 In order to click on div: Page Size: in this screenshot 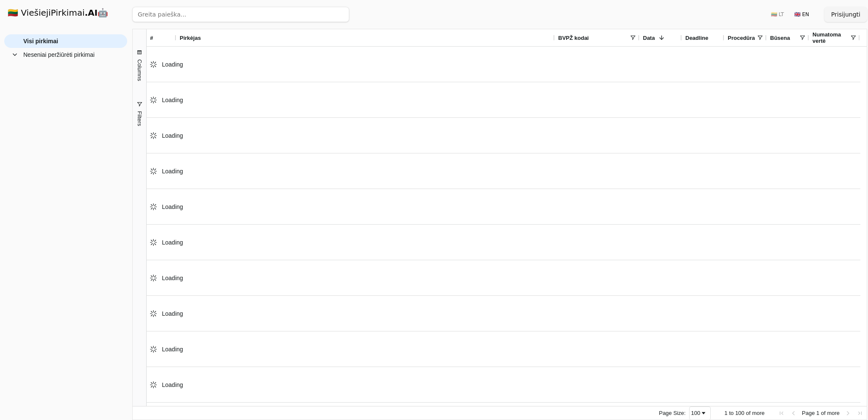, I will do `click(672, 413)`.